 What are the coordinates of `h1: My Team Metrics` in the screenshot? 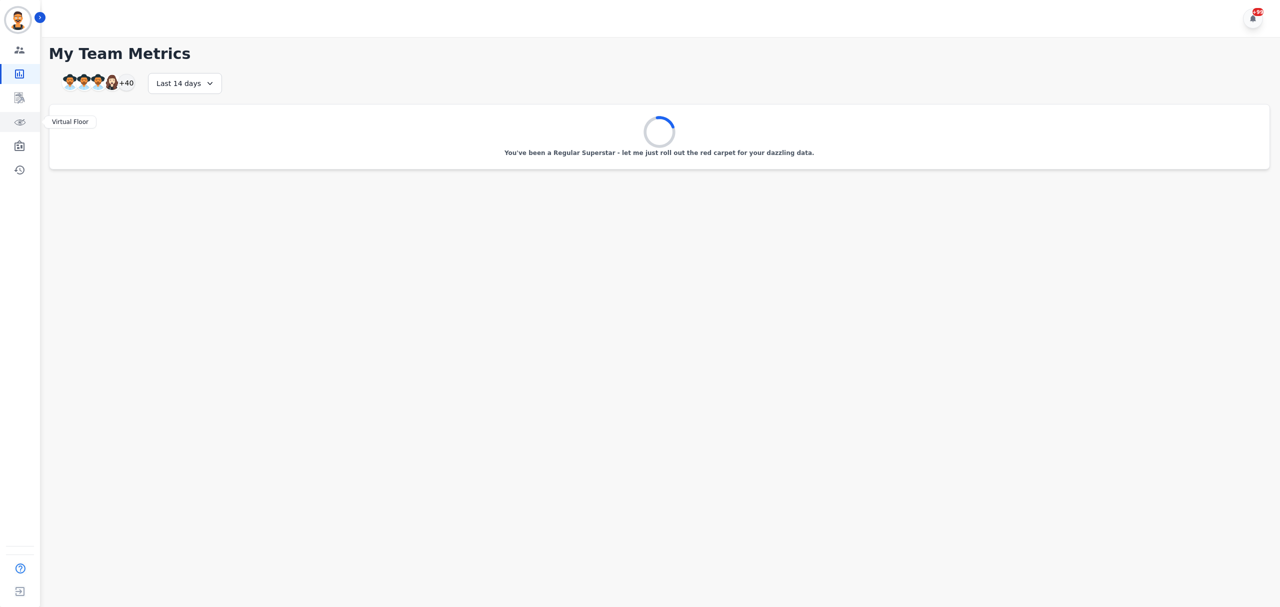 It's located at (659, 54).